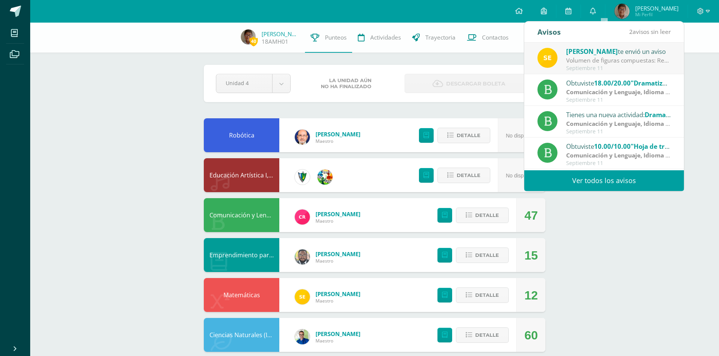 The height and width of the screenshot is (356, 719). I want to click on a: Contactos, so click(487, 38).